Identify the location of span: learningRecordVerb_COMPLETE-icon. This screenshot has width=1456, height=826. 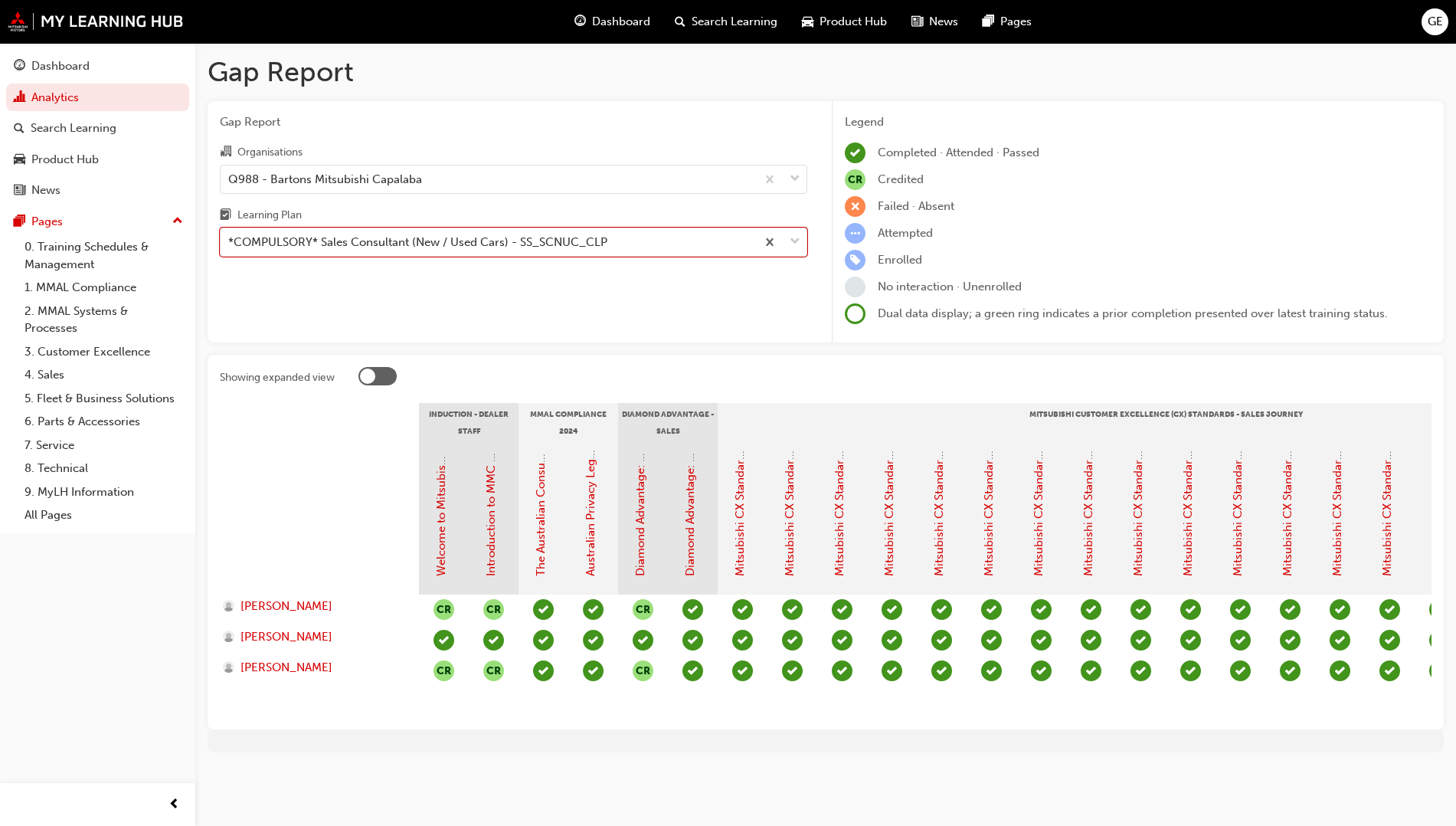
(854, 152).